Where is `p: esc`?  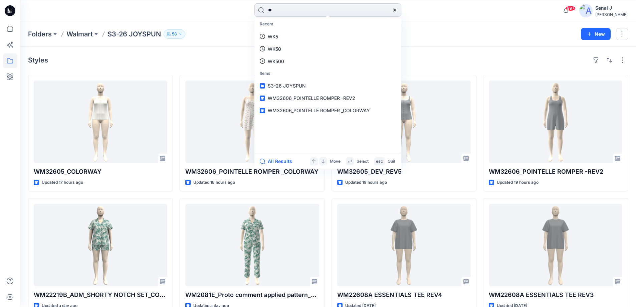 p: esc is located at coordinates (379, 161).